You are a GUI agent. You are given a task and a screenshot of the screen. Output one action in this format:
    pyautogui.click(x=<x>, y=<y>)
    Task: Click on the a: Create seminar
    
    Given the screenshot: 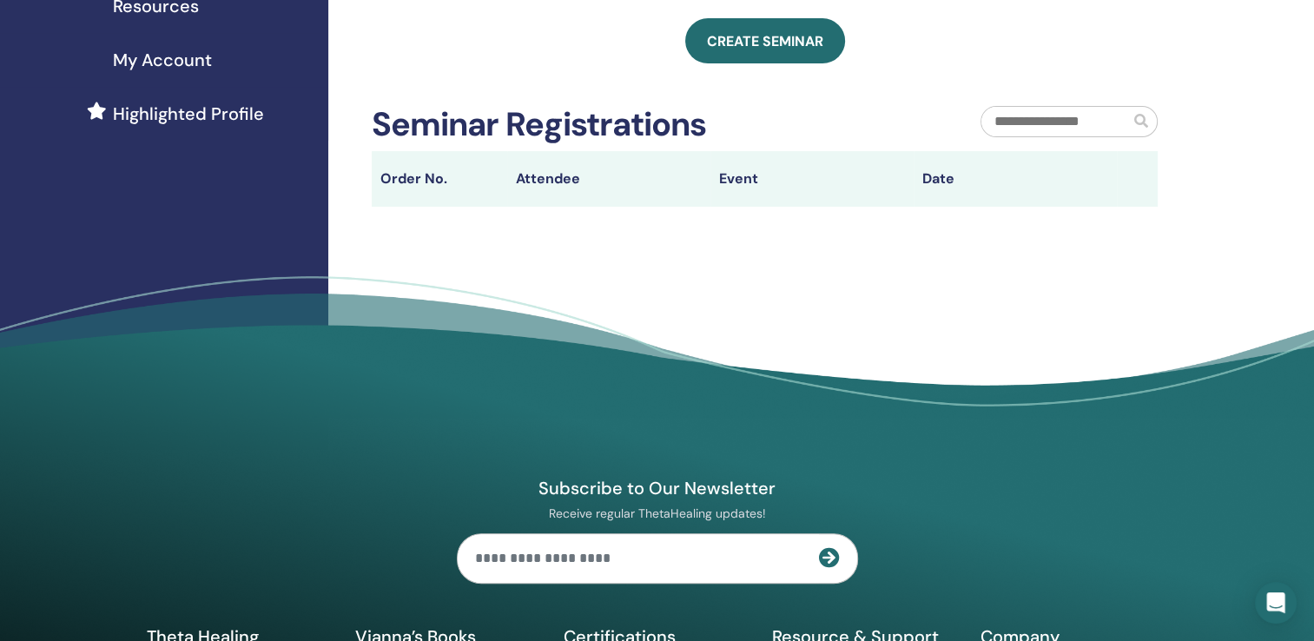 What is the action you would take?
    pyautogui.click(x=765, y=41)
    